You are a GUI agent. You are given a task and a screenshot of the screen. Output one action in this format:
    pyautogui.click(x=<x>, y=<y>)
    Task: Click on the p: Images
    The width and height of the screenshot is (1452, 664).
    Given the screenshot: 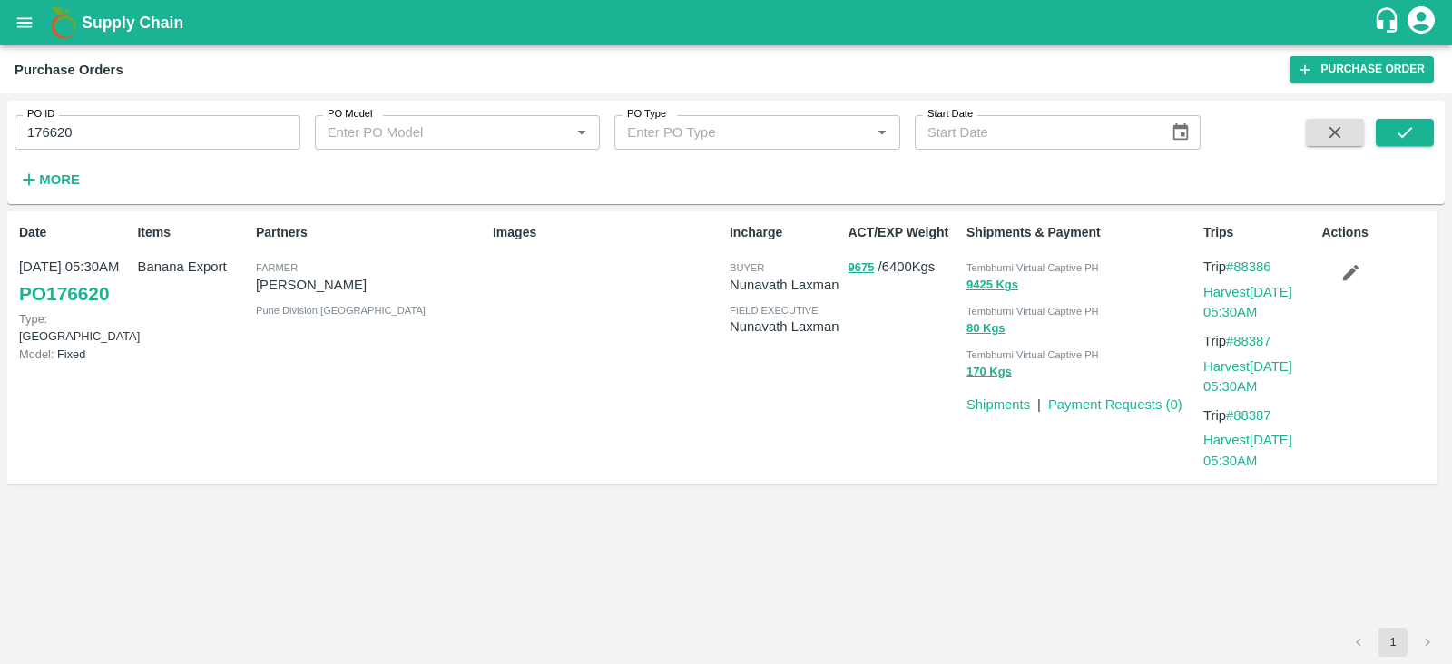 What is the action you would take?
    pyautogui.click(x=607, y=232)
    